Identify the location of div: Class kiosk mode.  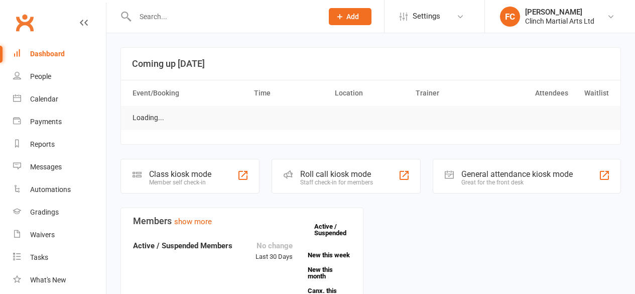
(180, 174).